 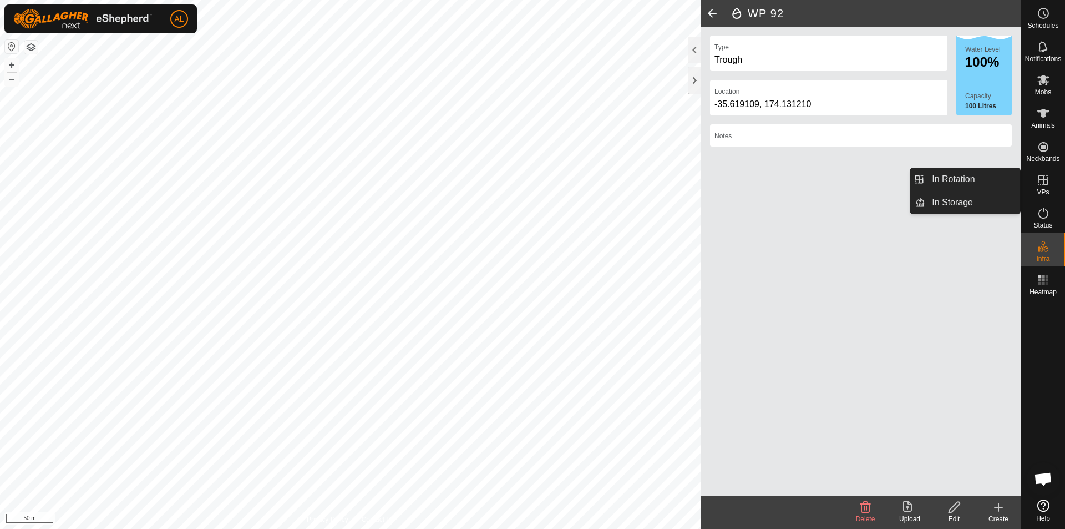 What do you see at coordinates (1043, 59) in the screenshot?
I see `span: Notifications` at bounding box center [1043, 59].